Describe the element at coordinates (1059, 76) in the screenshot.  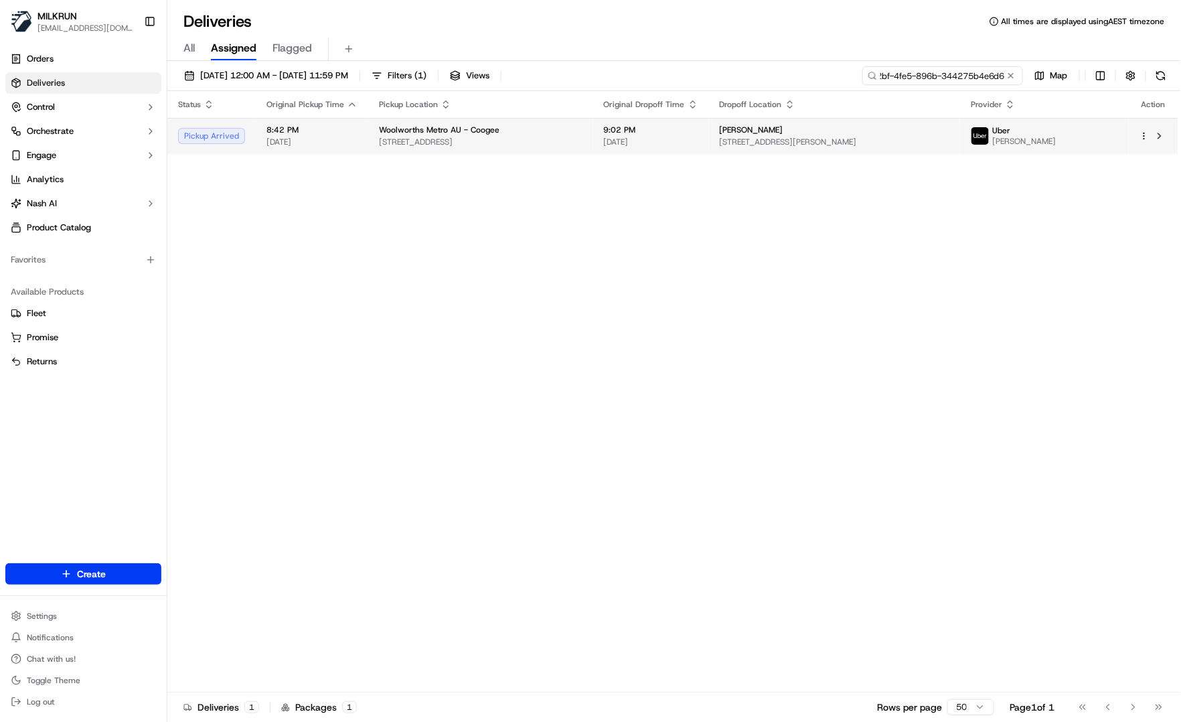
I see `span: Map` at that location.